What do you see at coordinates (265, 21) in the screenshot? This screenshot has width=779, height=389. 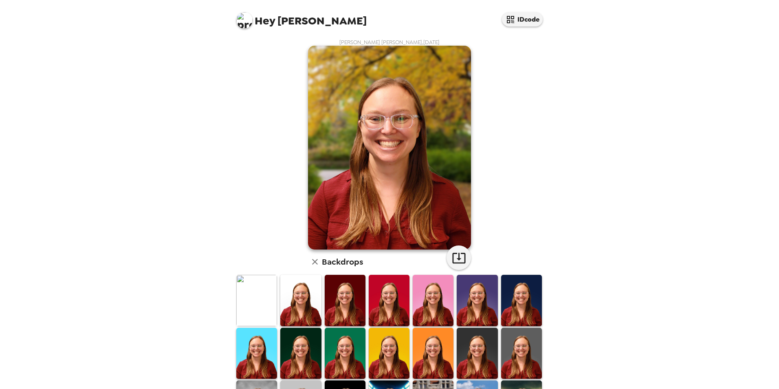 I see `span: Hey` at bounding box center [265, 21].